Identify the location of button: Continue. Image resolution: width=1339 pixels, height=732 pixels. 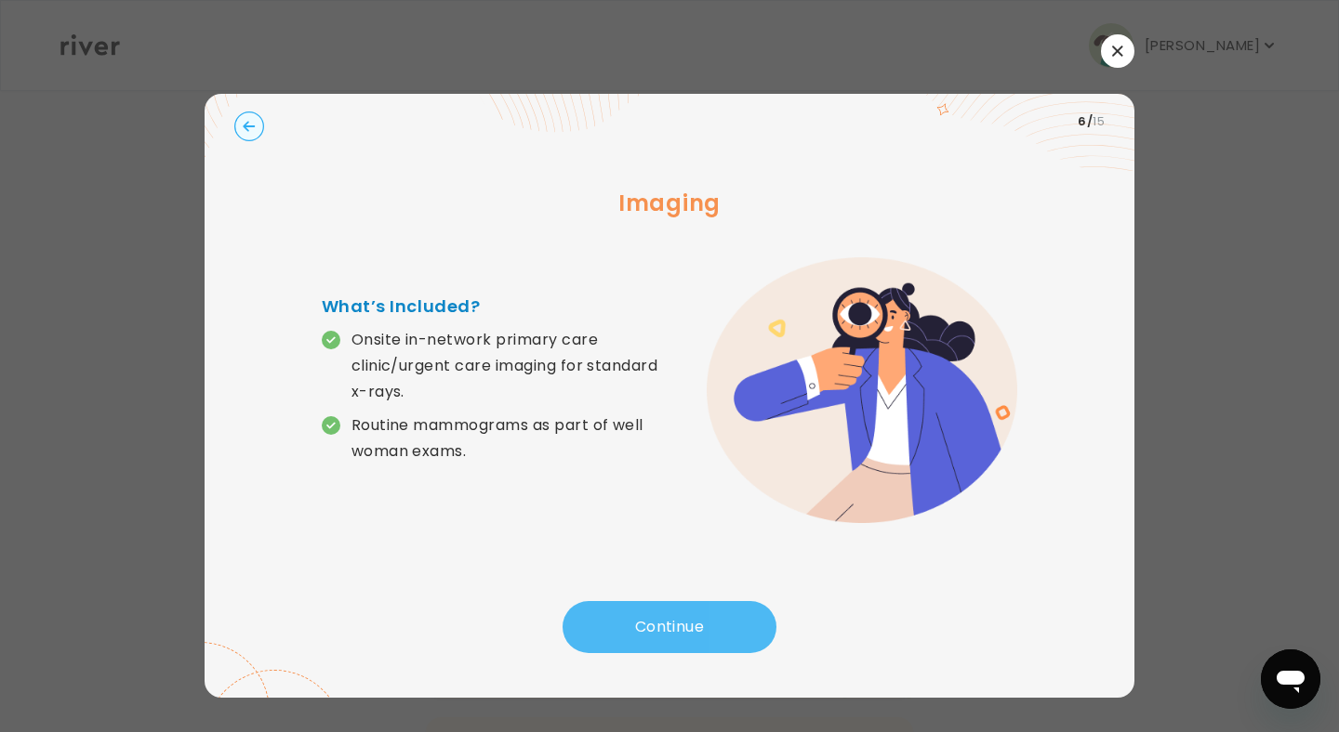
(669, 627).